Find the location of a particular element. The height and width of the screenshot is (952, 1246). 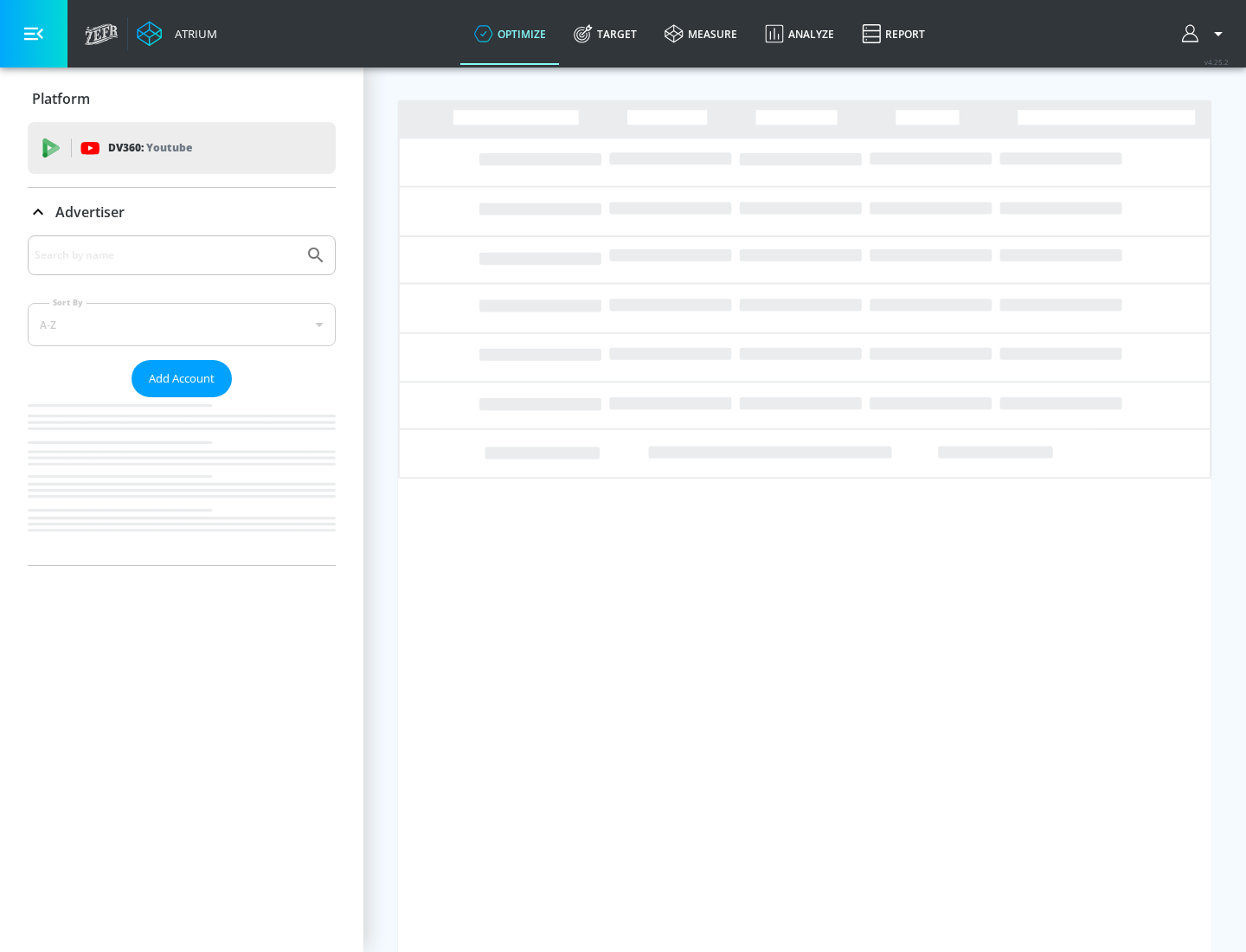

div: Platform is located at coordinates (182, 98).